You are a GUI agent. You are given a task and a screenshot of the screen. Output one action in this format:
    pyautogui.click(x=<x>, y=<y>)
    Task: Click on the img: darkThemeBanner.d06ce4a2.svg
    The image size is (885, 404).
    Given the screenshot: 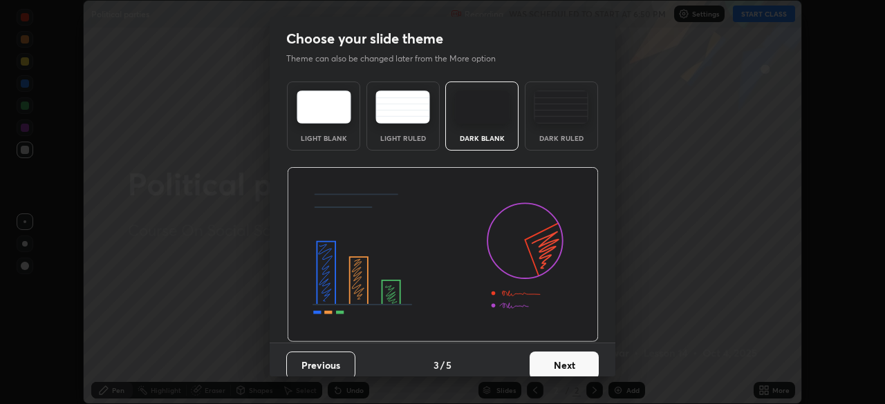 What is the action you would take?
    pyautogui.click(x=442, y=255)
    